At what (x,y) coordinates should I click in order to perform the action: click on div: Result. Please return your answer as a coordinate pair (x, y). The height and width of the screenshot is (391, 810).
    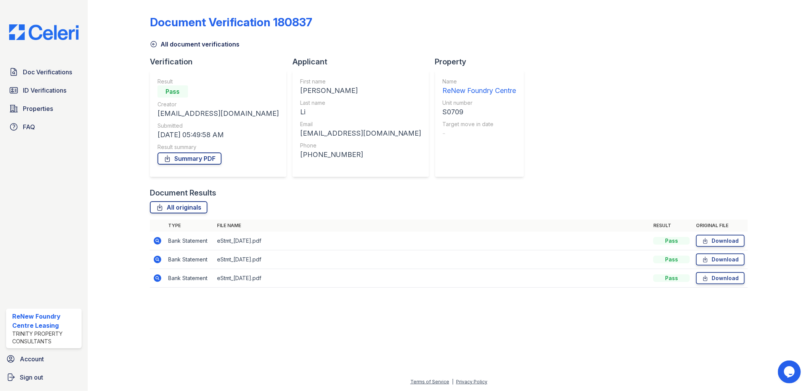
    Looking at the image, I should click on (218, 82).